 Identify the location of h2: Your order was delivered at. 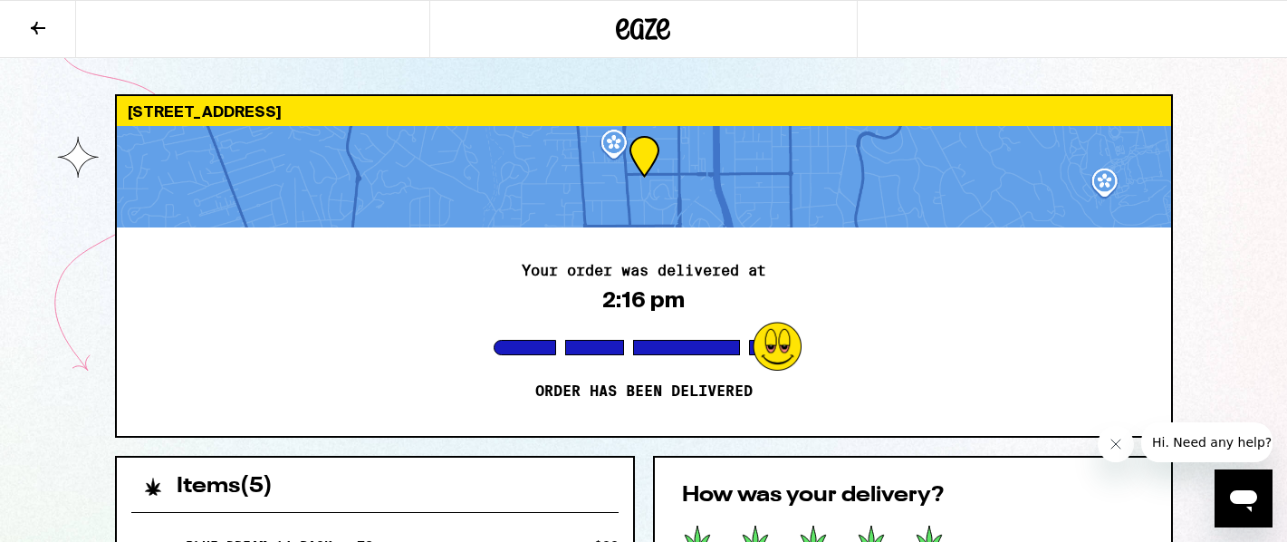
(644, 271).